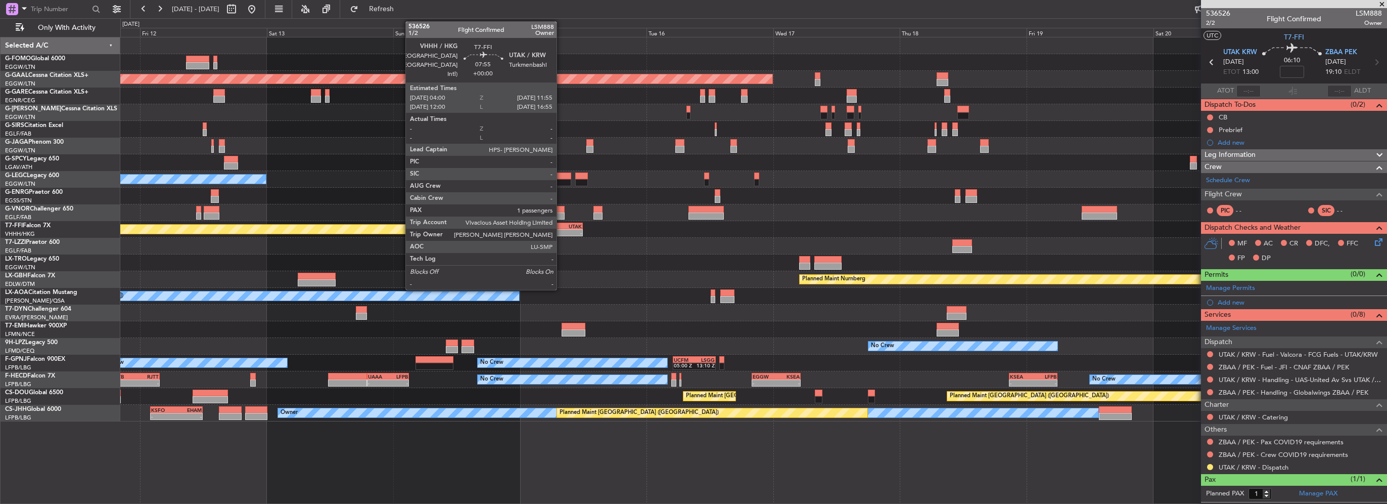 The width and height of the screenshot is (1387, 504). What do you see at coordinates (35, 59) in the screenshot?
I see `a: G-FOMOGlobal 6000` at bounding box center [35, 59].